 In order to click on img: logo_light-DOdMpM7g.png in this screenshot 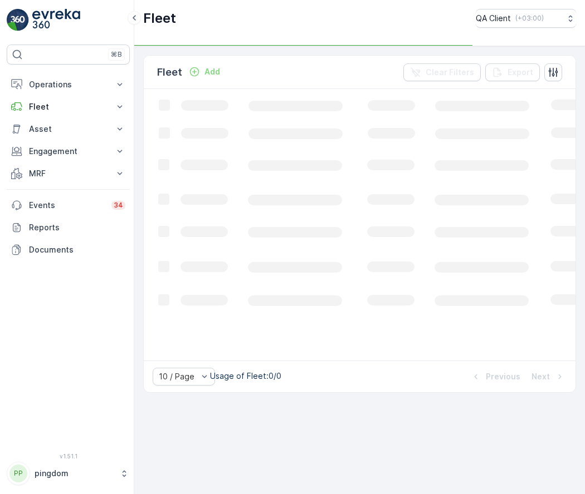, I will do `click(56, 20)`.